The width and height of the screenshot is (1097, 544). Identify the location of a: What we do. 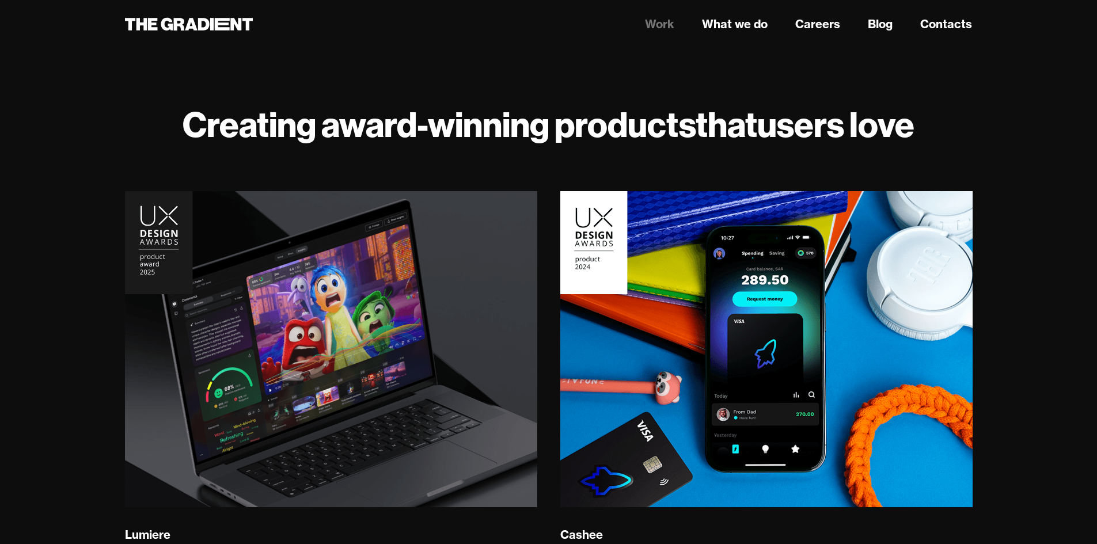
(735, 24).